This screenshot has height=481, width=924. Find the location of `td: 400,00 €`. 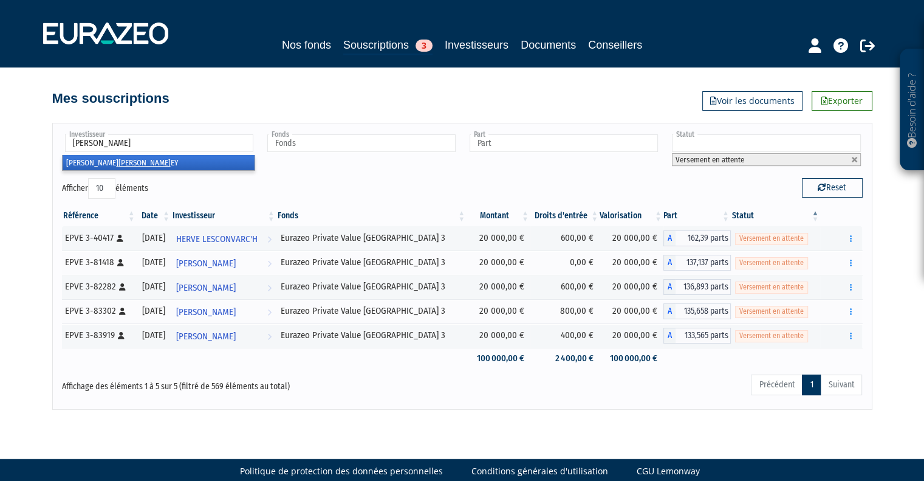

td: 400,00 € is located at coordinates (565, 335).